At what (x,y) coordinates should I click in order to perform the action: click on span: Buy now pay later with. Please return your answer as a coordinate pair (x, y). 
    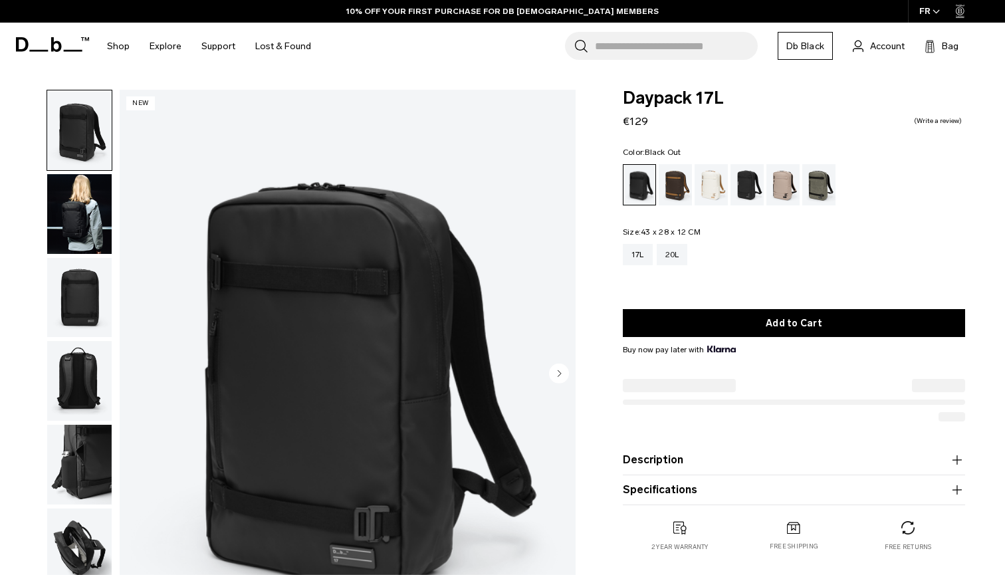
    Looking at the image, I should click on (679, 350).